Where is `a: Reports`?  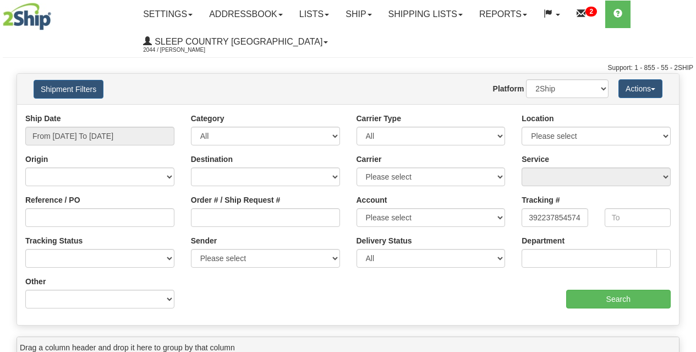
a: Reports is located at coordinates (503, 14).